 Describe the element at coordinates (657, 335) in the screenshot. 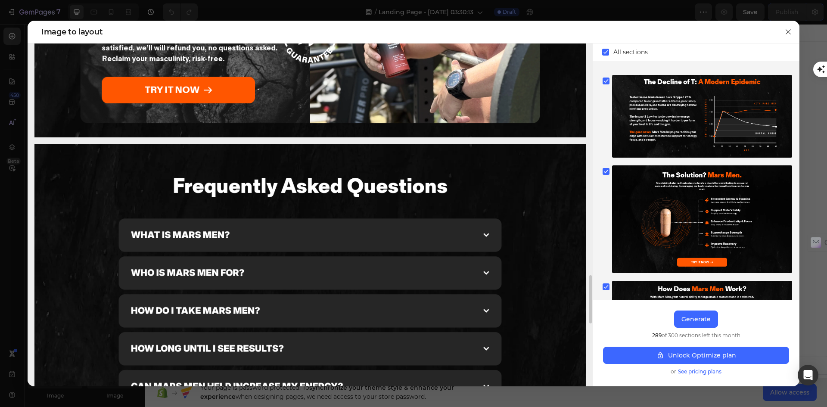

I see `span: 289` at that location.